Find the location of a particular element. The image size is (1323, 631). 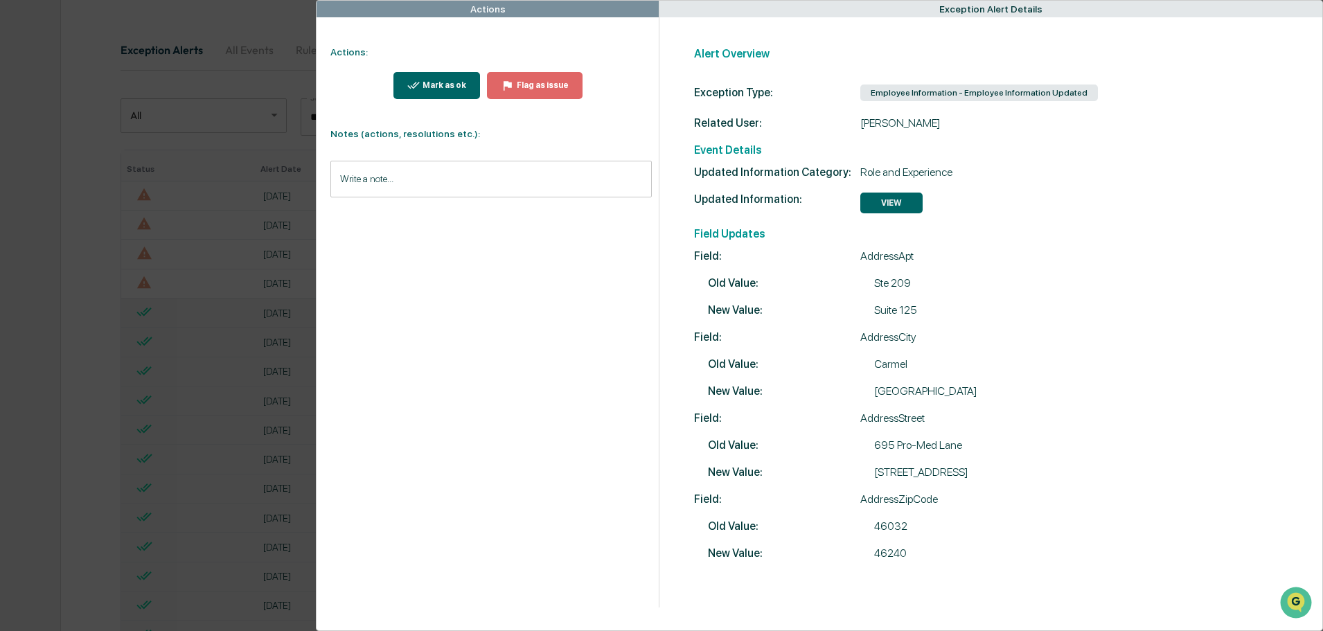

span: Preclearance is located at coordinates (58, 290).